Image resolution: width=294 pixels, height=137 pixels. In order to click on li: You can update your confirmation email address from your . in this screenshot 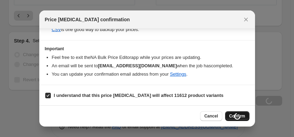, I will do `click(151, 74)`.